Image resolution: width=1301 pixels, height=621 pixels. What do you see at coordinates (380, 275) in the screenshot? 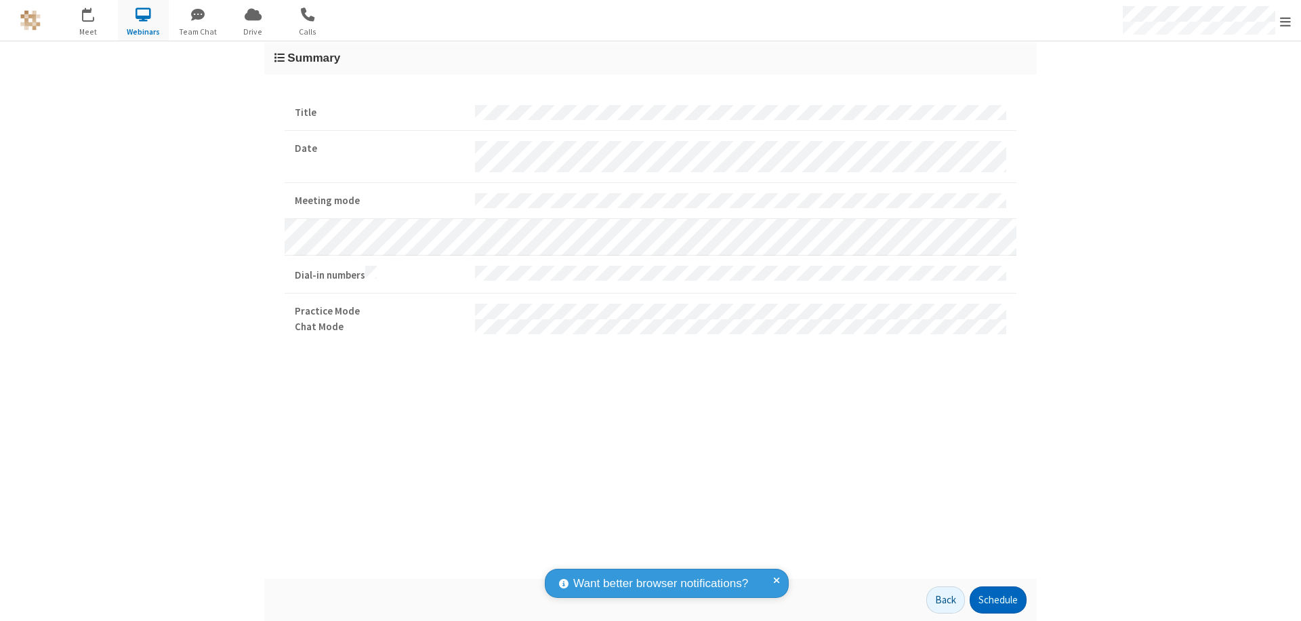
I see `strong: Dial-in numbers` at bounding box center [380, 275].